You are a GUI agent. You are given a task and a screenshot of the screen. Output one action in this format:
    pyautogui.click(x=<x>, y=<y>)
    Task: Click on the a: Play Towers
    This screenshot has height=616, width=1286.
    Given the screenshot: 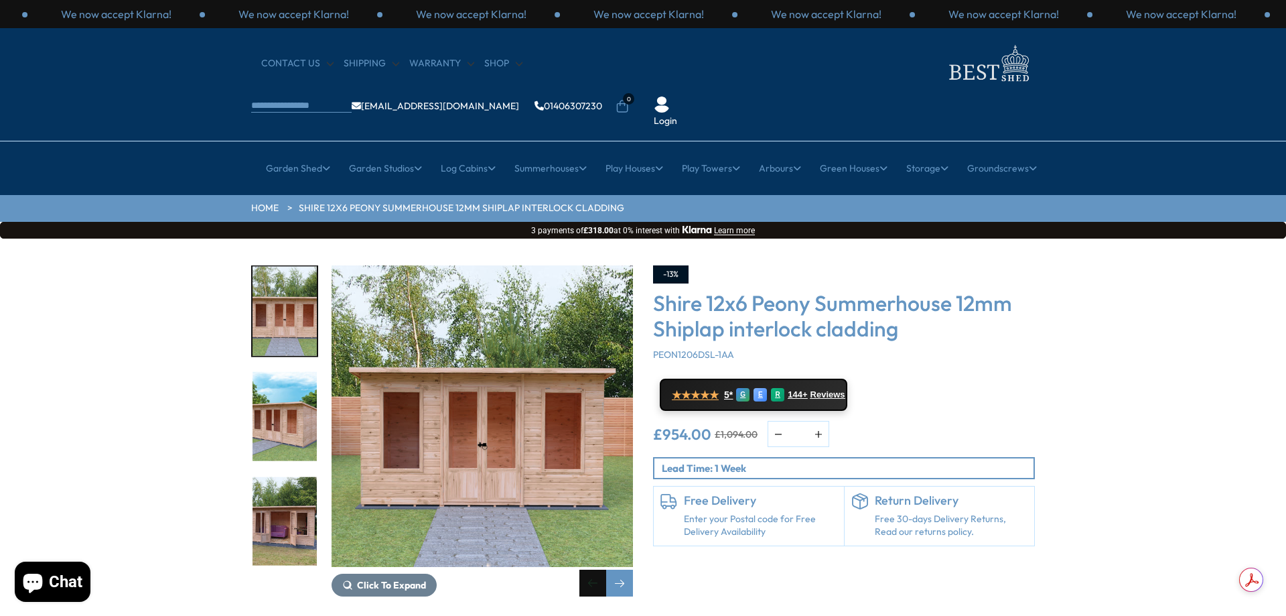 What is the action you would take?
    pyautogui.click(x=711, y=168)
    